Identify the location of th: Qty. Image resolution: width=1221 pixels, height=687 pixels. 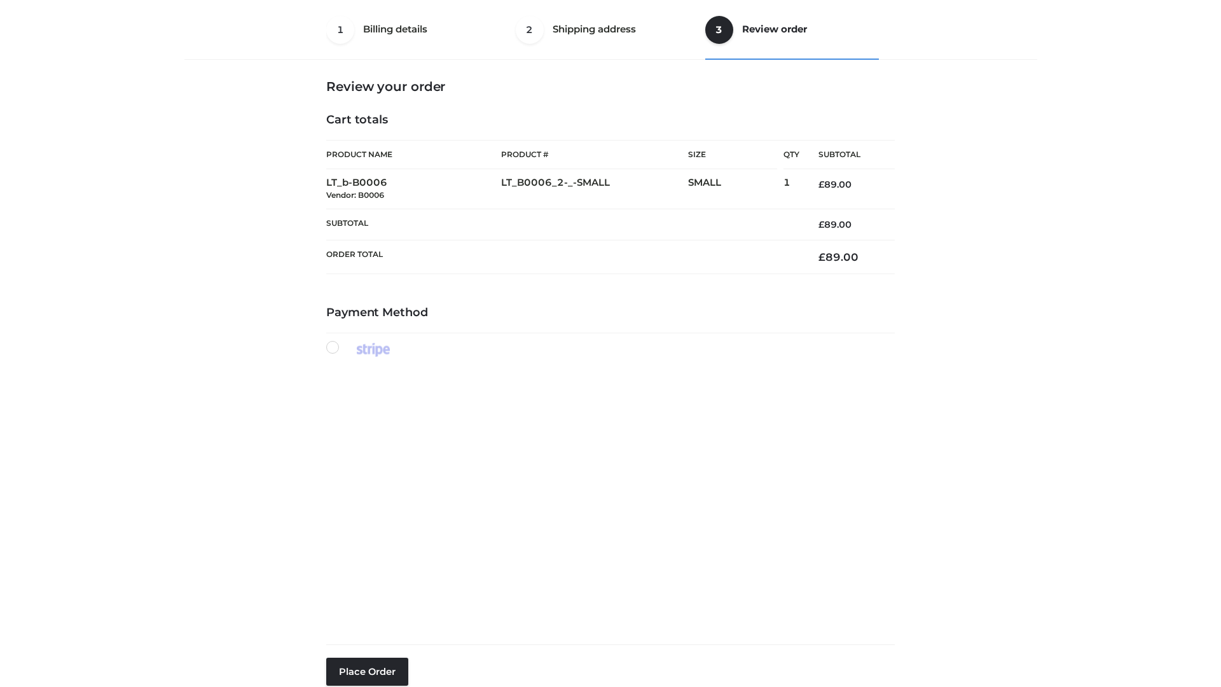
(791, 155).